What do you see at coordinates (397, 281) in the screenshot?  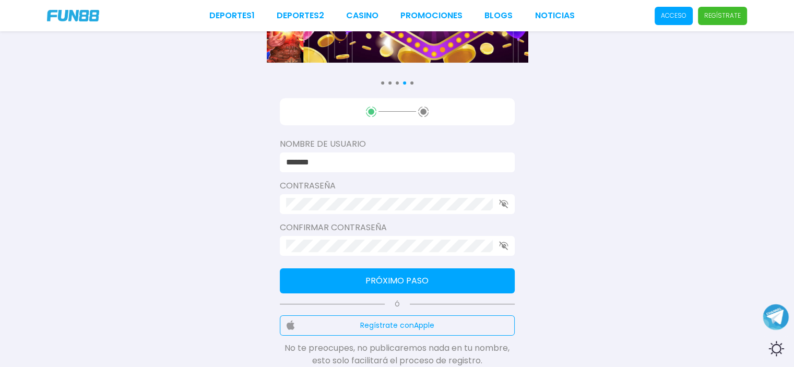 I see `button: Próximo paso` at bounding box center [397, 281].